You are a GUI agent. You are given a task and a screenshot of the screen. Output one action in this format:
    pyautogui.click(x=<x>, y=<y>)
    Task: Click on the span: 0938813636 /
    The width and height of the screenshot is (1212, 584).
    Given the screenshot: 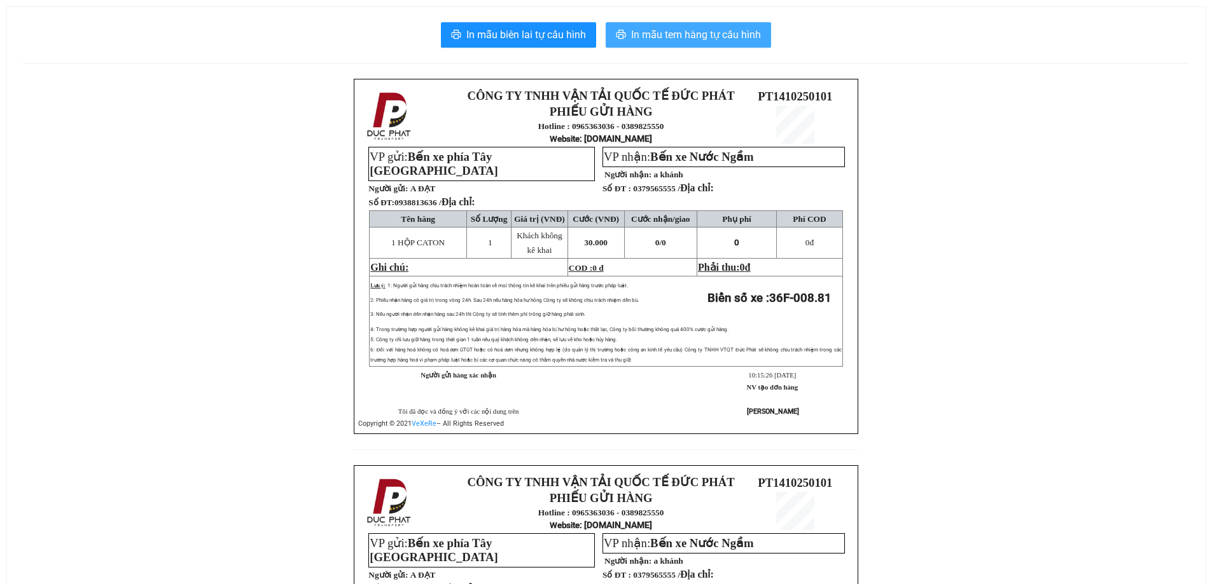 What is the action you would take?
    pyautogui.click(x=434, y=202)
    